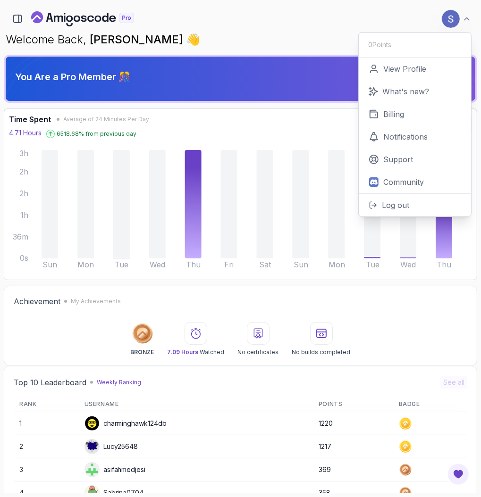  I want to click on tspan: Sat, so click(265, 265).